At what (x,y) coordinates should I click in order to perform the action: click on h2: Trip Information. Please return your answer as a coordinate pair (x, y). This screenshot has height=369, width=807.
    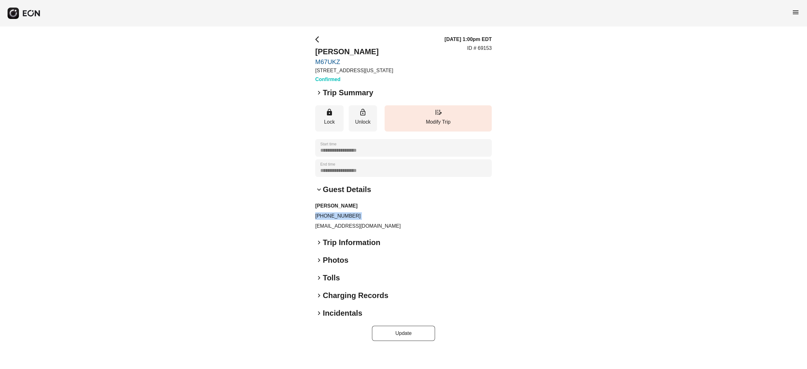
    Looking at the image, I should click on (352, 242).